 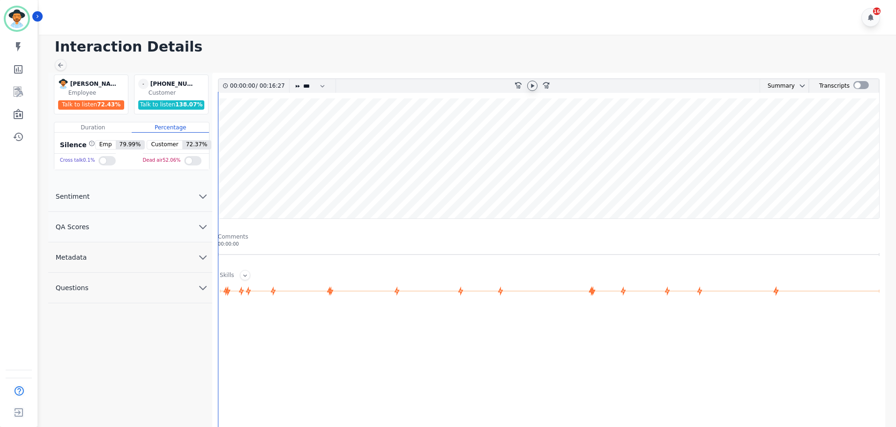 What do you see at coordinates (130, 227) in the screenshot?
I see `button: QA Scores chevron down` at bounding box center [130, 227].